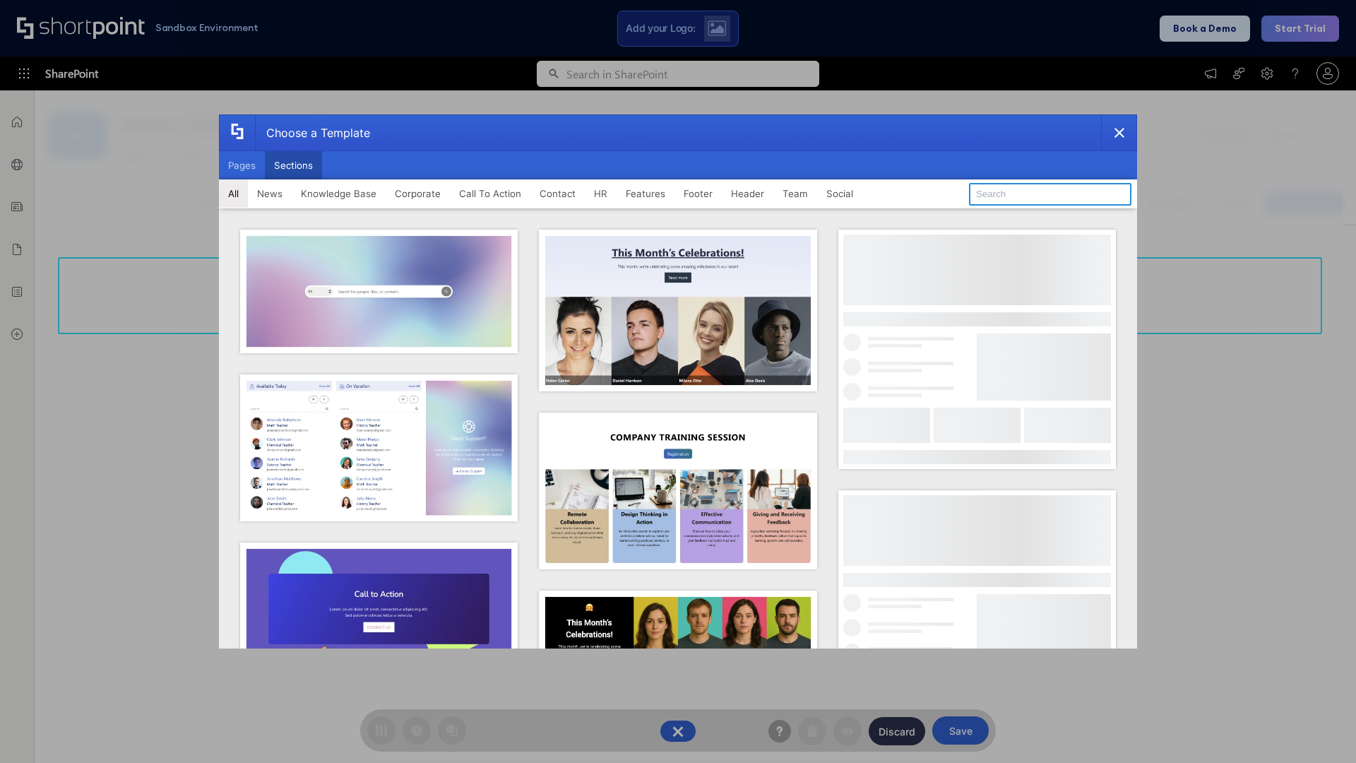 Image resolution: width=1356 pixels, height=763 pixels. Describe the element at coordinates (233, 193) in the screenshot. I see `button: All` at that location.